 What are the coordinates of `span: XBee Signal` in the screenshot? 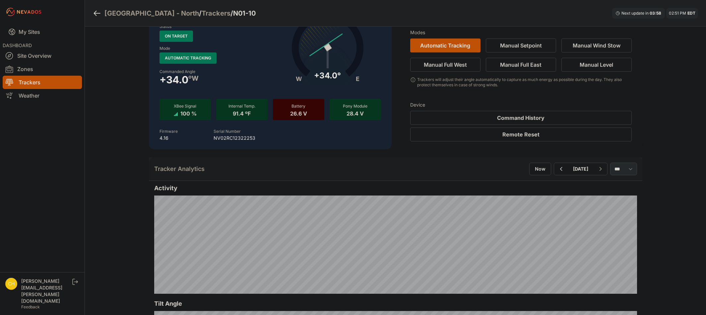 It's located at (185, 106).